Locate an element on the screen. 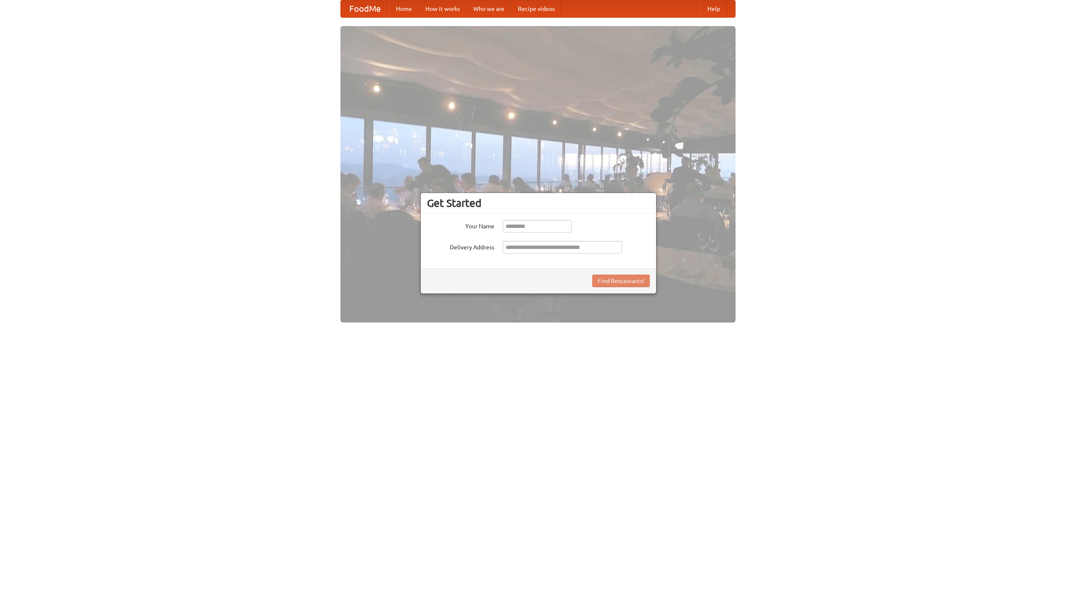 This screenshot has width=1076, height=595. a: How it works is located at coordinates (443, 9).